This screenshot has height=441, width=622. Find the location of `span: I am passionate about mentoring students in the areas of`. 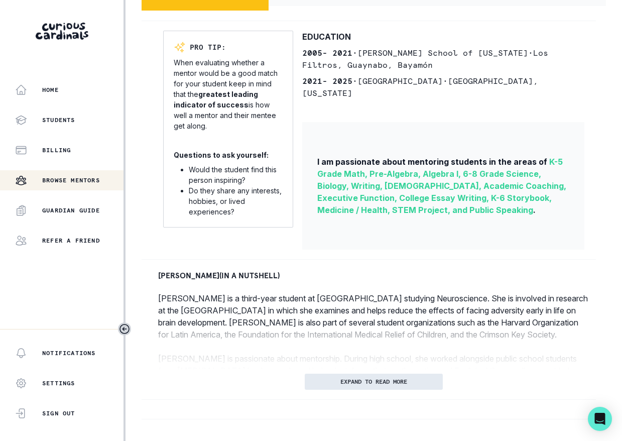

span: I am passionate about mentoring students in the areas of is located at coordinates (432, 162).